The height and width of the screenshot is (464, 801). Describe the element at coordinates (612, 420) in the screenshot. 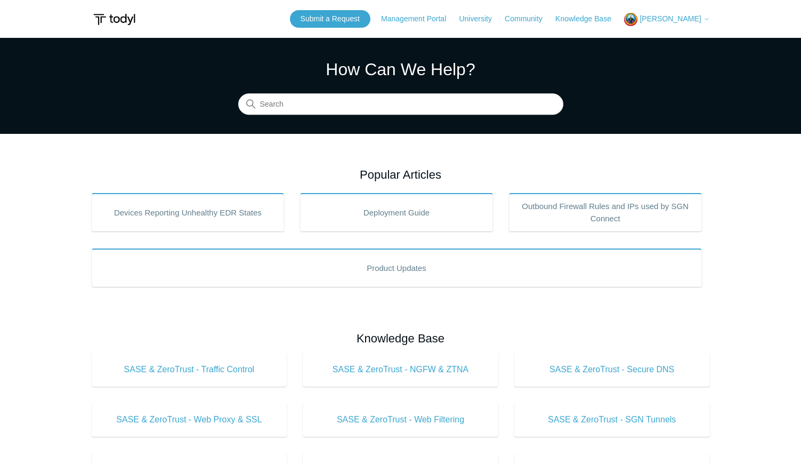

I see `a: SASE & ZeroTrust - SGN Tunnels` at that location.